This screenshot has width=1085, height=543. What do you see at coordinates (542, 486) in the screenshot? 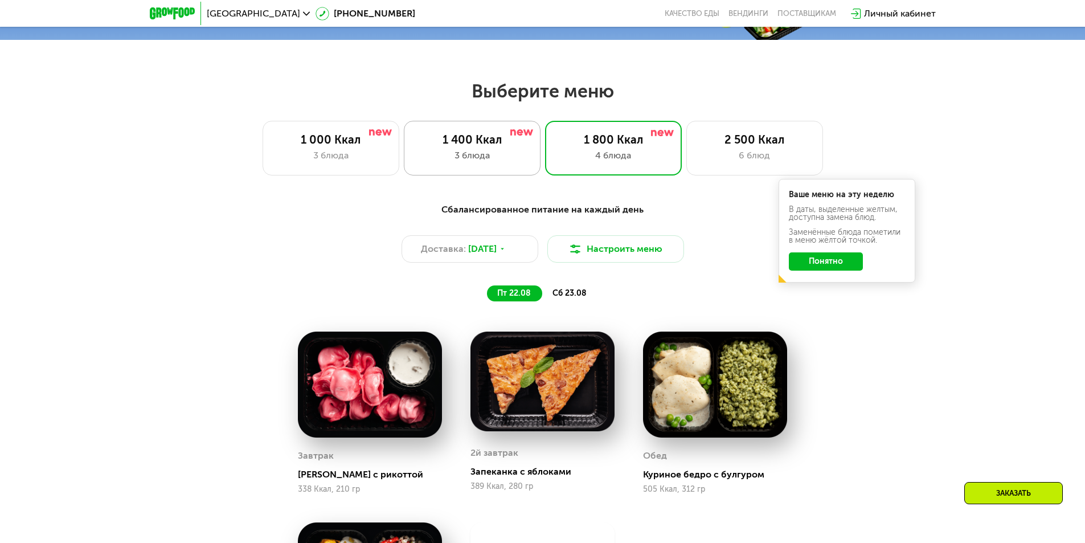
I see `div: 389 Ккал, 280 гр` at bounding box center [542, 486].